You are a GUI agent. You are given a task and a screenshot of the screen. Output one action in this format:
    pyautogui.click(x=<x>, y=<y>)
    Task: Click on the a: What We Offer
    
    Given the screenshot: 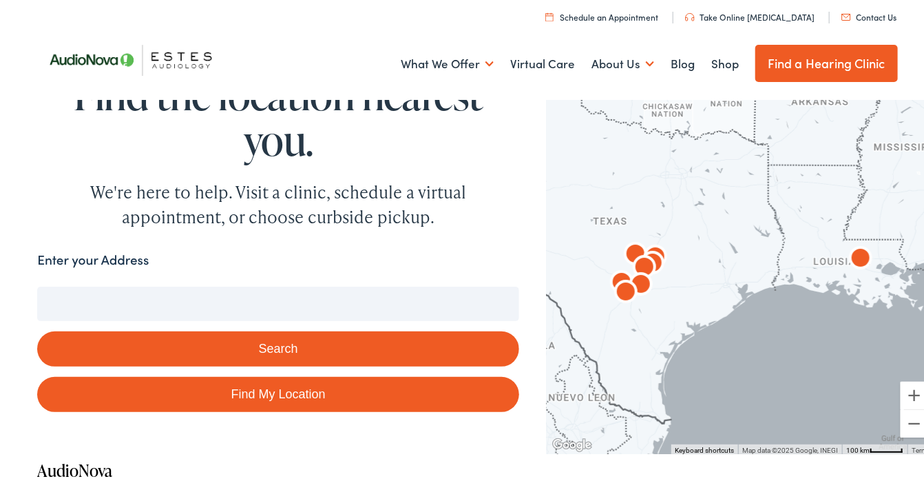 What is the action you would take?
    pyautogui.click(x=447, y=61)
    